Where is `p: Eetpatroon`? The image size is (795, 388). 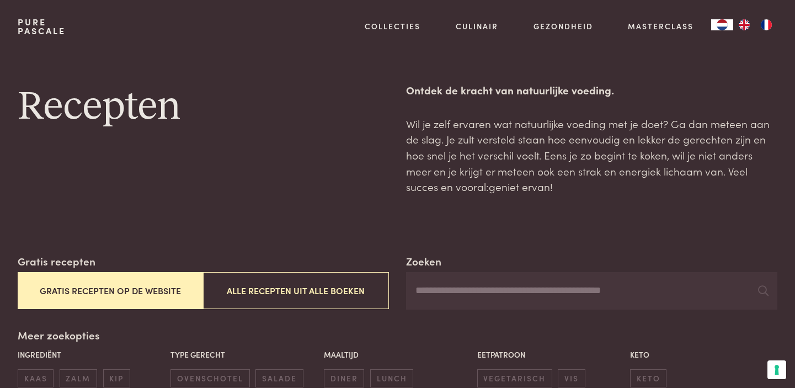
p: Eetpatroon is located at coordinates (550, 354).